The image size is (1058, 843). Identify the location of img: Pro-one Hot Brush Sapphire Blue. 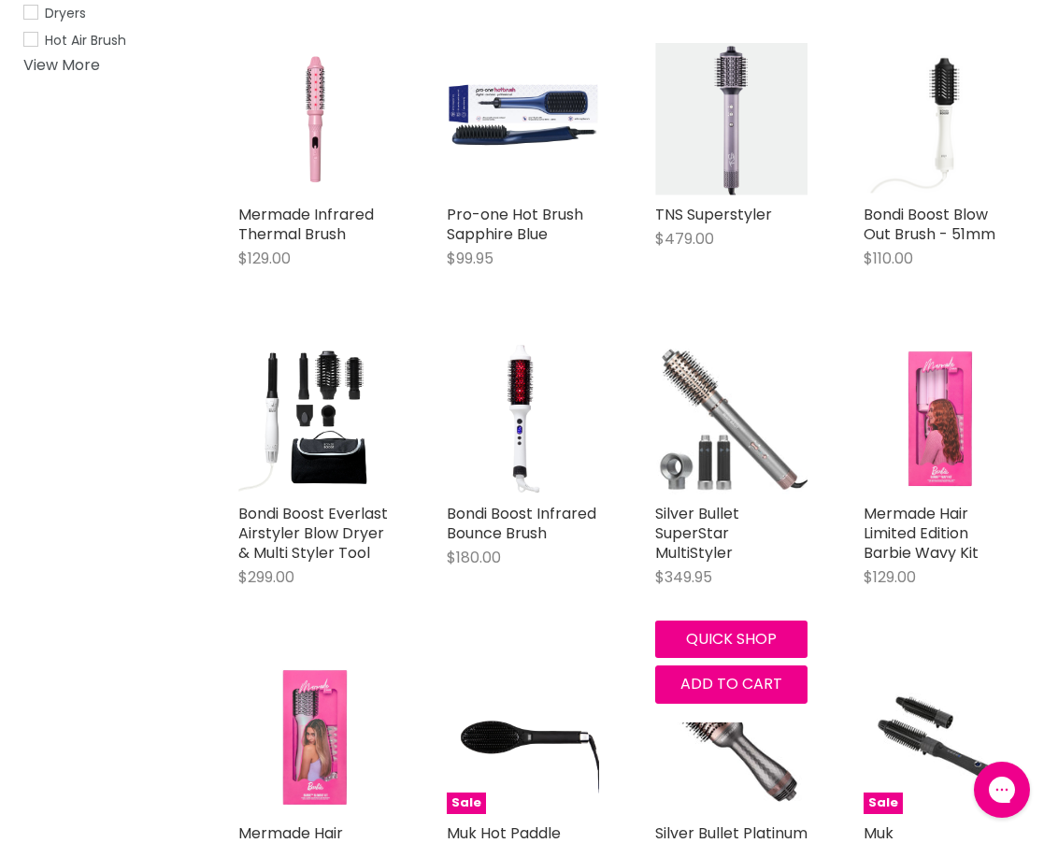
(522, 119).